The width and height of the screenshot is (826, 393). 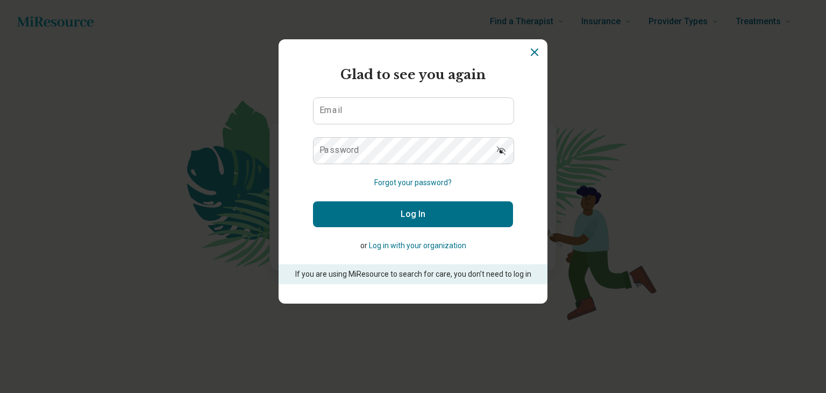 I want to click on p: or, so click(x=413, y=245).